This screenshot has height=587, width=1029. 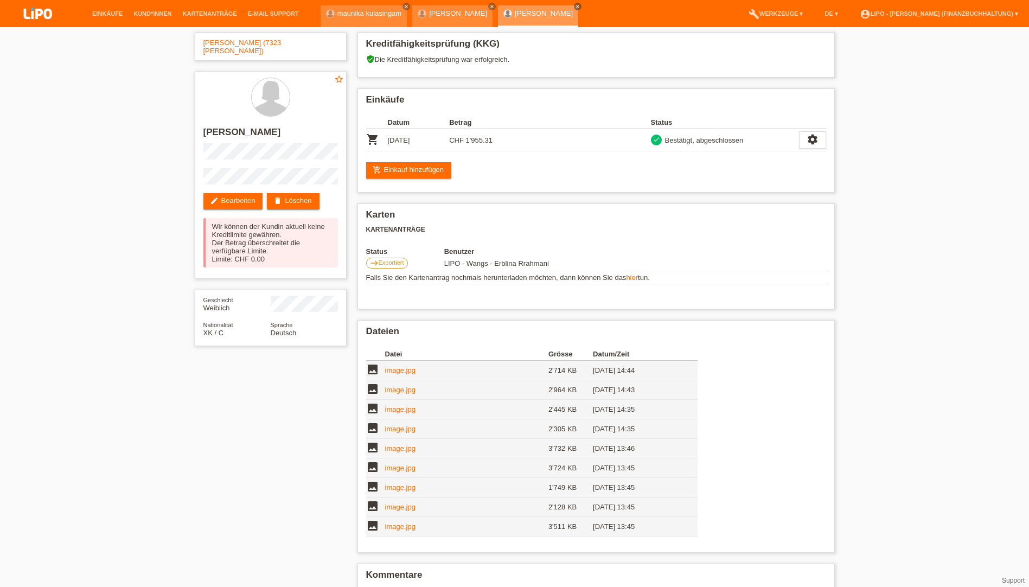 What do you see at coordinates (865, 14) in the screenshot?
I see `i: account_circle` at bounding box center [865, 14].